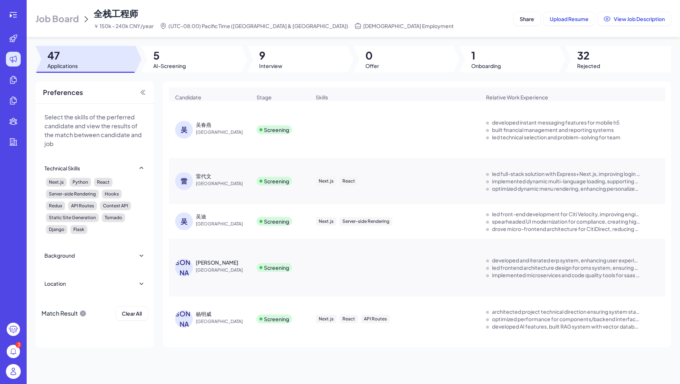  I want to click on span: Stage, so click(264, 97).